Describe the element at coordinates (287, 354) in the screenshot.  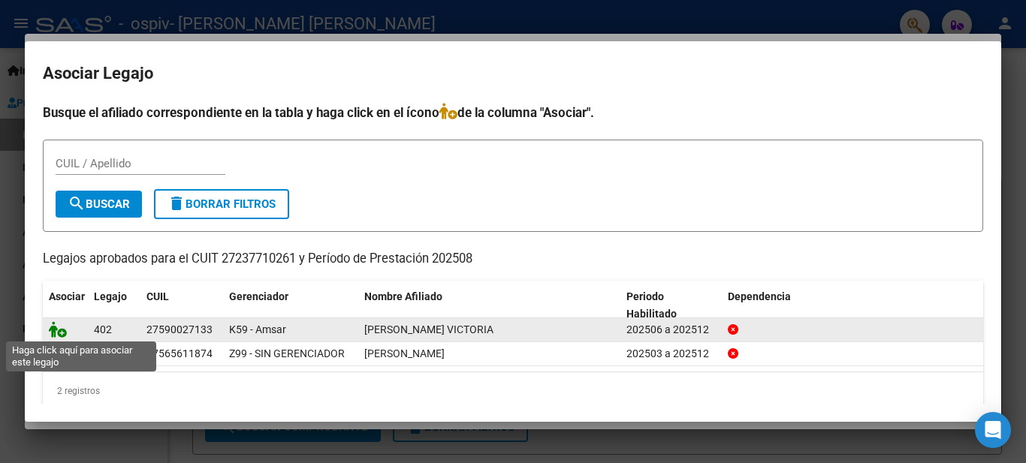
I see `span: Z99 - SIN GERENCIADOR` at that location.